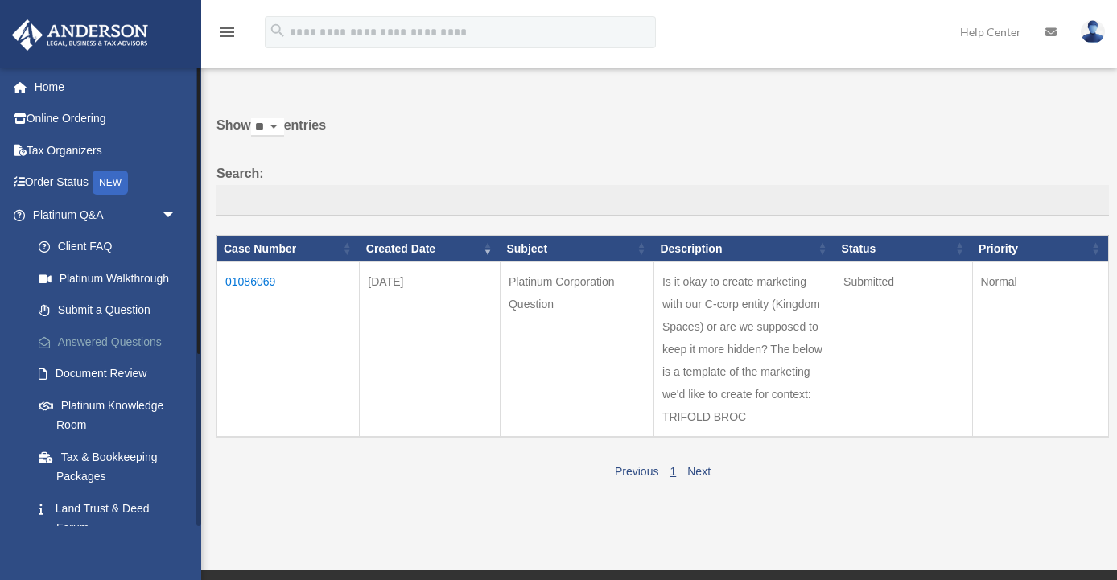  Describe the element at coordinates (662, 200) in the screenshot. I see `input: Search:` at that location.